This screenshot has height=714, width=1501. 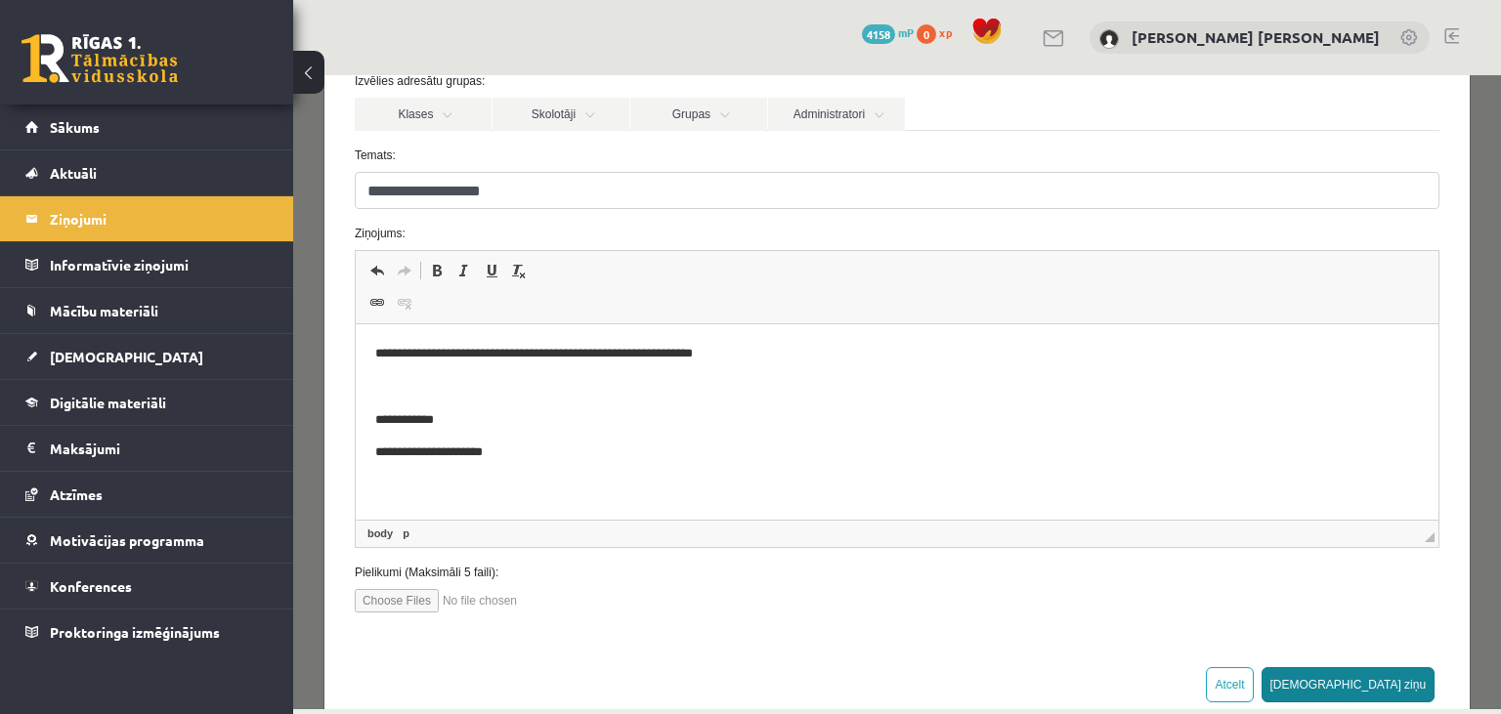 I want to click on span: xp, so click(x=945, y=32).